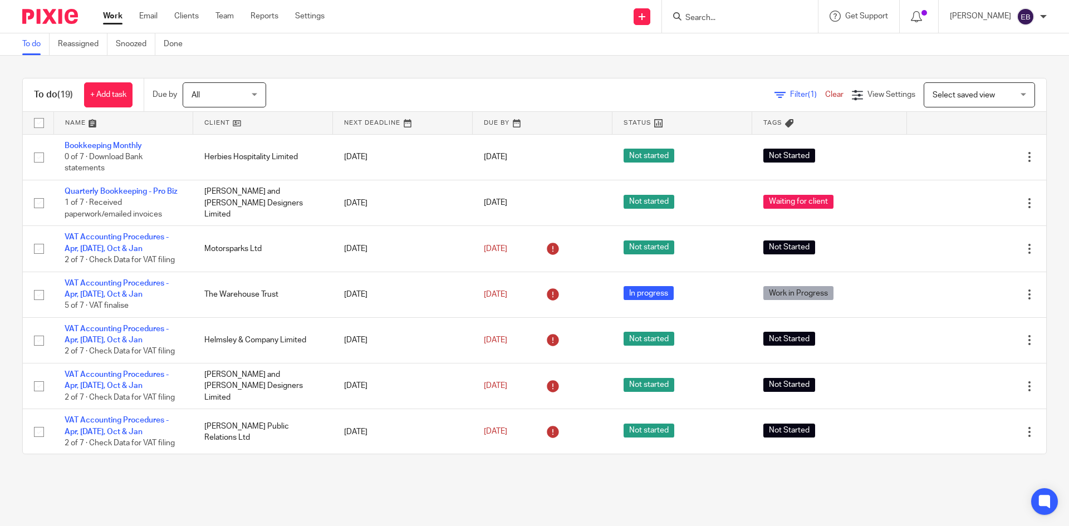  Describe the element at coordinates (112, 16) in the screenshot. I see `a: Work` at that location.